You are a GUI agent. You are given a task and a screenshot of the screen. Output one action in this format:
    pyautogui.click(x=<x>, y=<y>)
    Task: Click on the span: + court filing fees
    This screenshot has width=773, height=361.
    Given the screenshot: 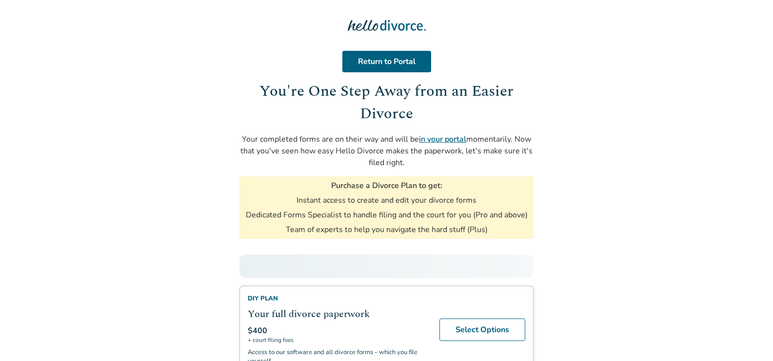 What is the action you would take?
    pyautogui.click(x=338, y=340)
    